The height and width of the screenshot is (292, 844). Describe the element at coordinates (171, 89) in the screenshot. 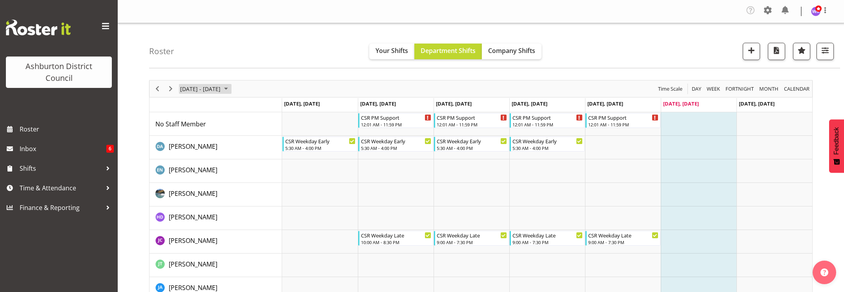

I see `button: Next` at that location.